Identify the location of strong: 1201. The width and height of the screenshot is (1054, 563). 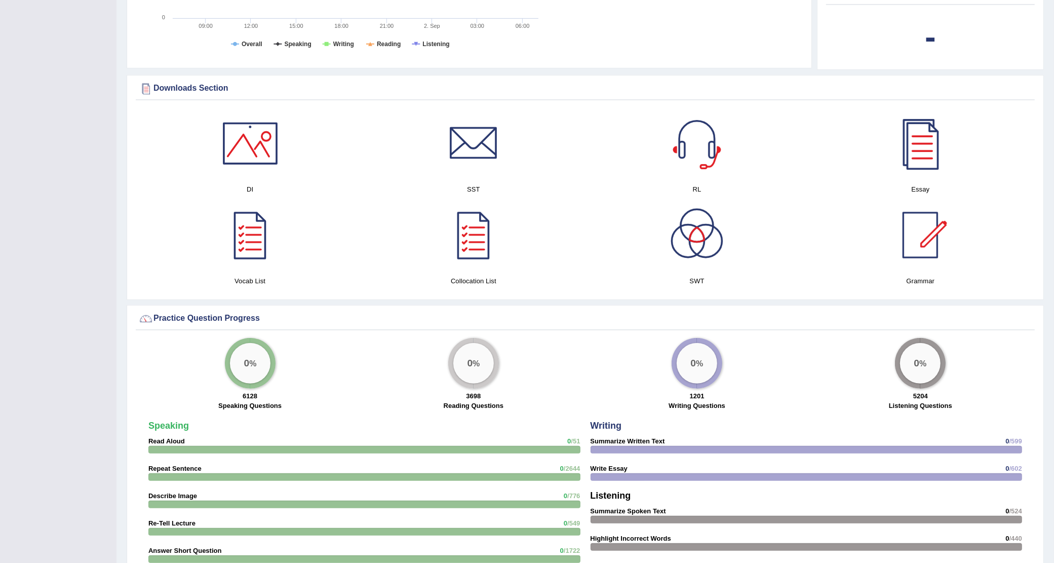
(697, 396).